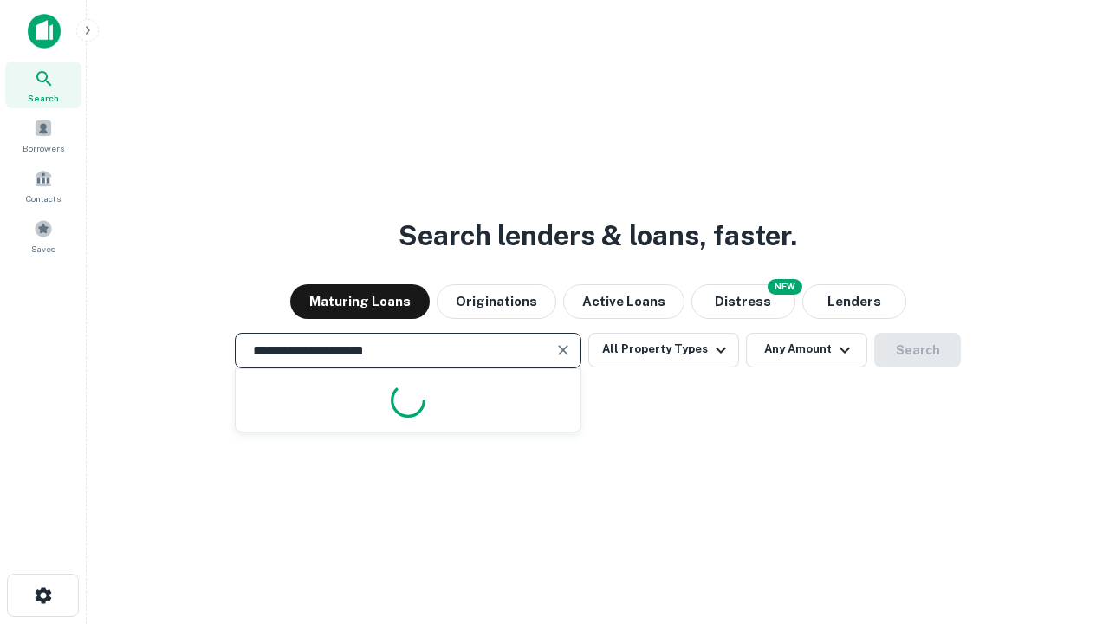 The image size is (1109, 624). What do you see at coordinates (563, 350) in the screenshot?
I see `button: Clear` at bounding box center [563, 350].